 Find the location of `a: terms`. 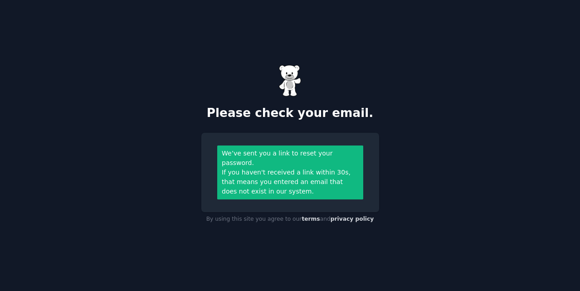

a: terms is located at coordinates (311, 219).